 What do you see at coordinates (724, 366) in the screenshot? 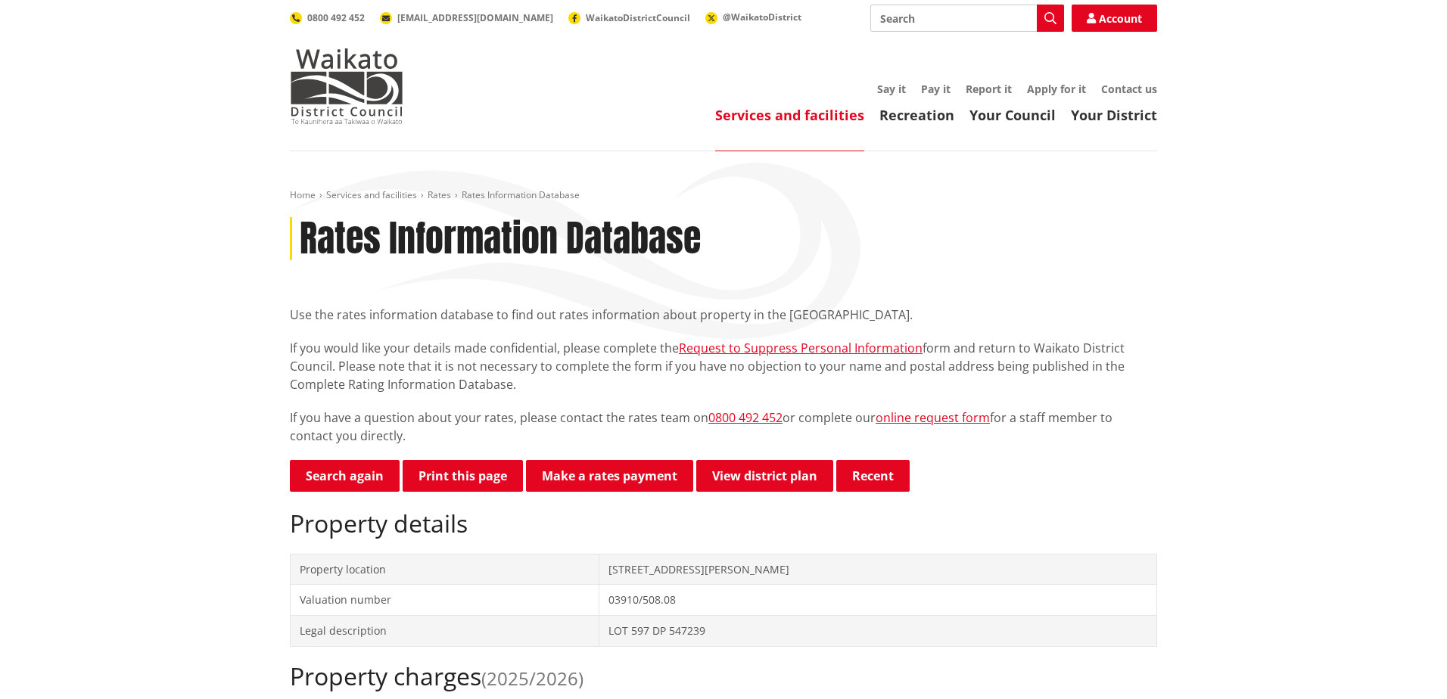
I see `p: If you would like your details made confidential, please complete the form and return to Waikato ...` at bounding box center [724, 366].